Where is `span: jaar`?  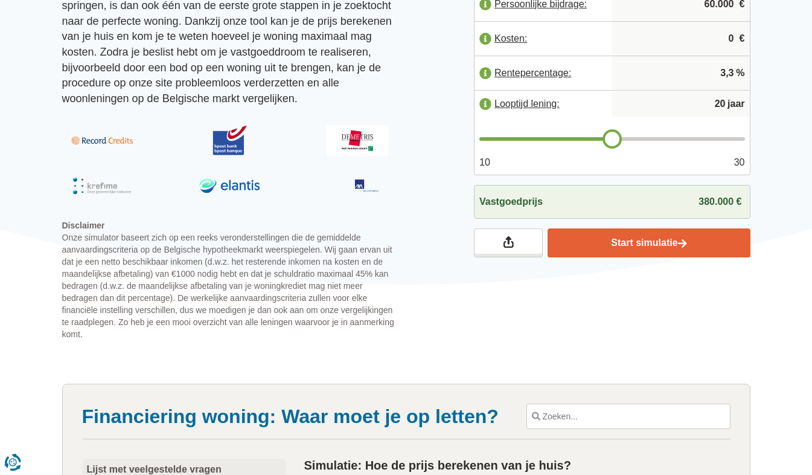
span: jaar is located at coordinates (736, 104).